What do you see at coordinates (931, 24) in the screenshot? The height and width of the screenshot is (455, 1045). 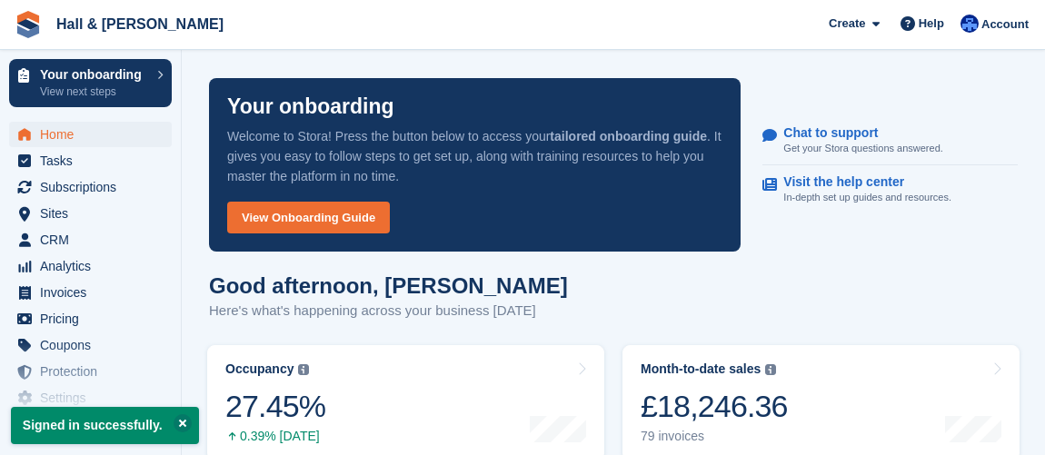 I see `span: Help` at bounding box center [931, 24].